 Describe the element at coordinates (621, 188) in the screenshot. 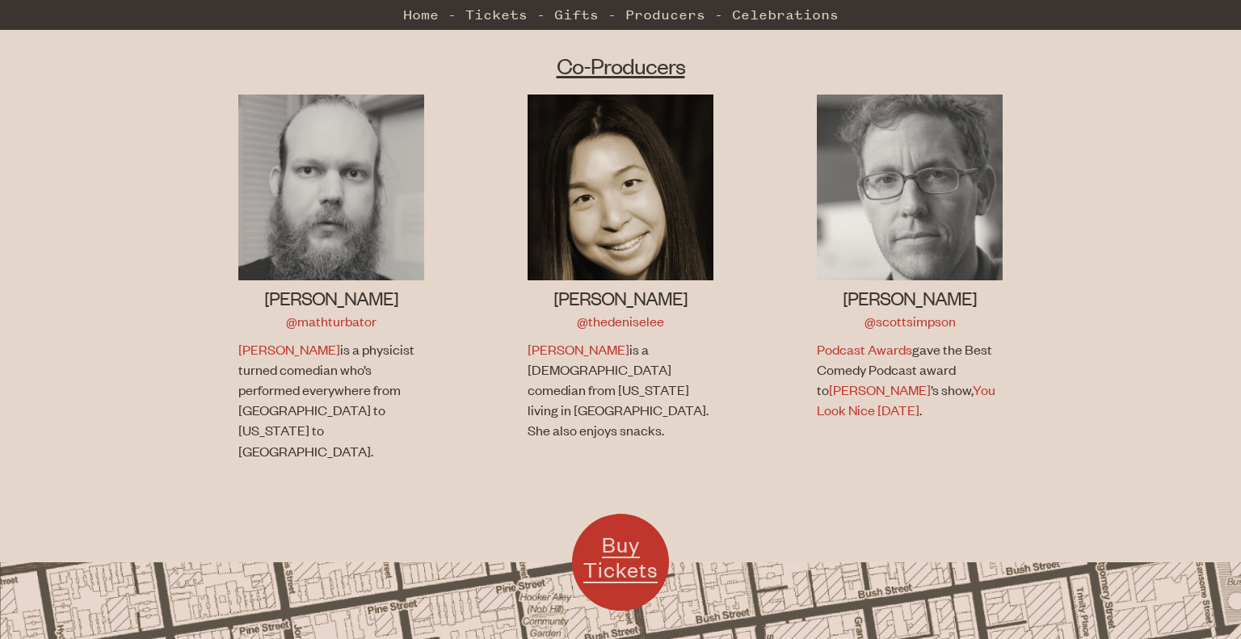

I see `img: Denise Lee` at that location.